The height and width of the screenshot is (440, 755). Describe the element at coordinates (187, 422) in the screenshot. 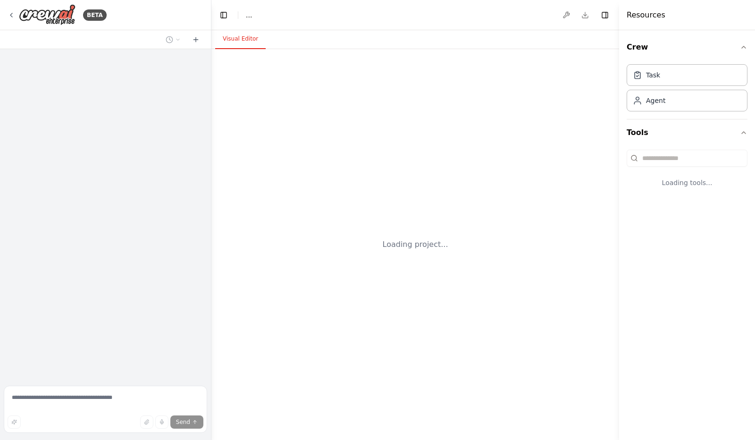

I see `button: Send` at that location.